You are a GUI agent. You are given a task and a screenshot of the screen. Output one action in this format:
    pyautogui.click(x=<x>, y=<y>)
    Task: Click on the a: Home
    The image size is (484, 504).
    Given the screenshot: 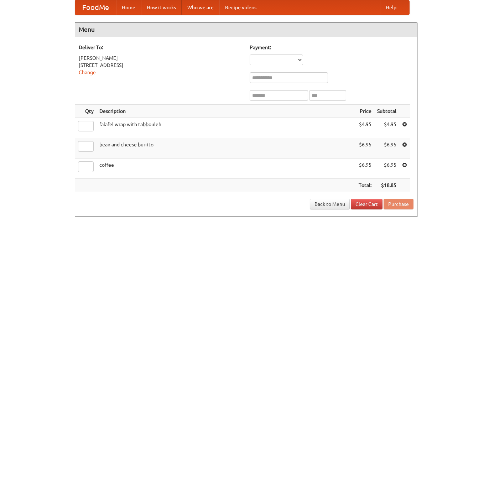 What is the action you would take?
    pyautogui.click(x=129, y=7)
    